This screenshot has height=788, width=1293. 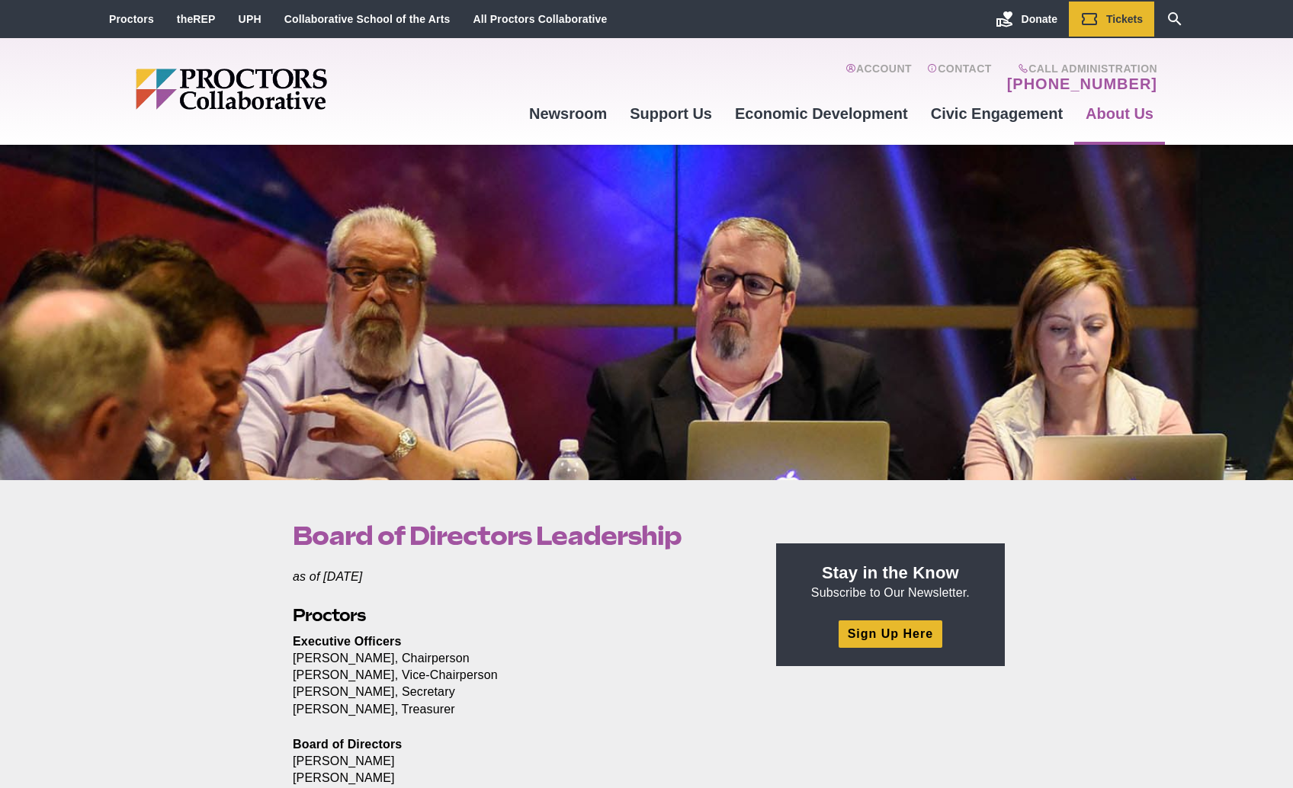 I want to click on a: Contact, so click(x=959, y=78).